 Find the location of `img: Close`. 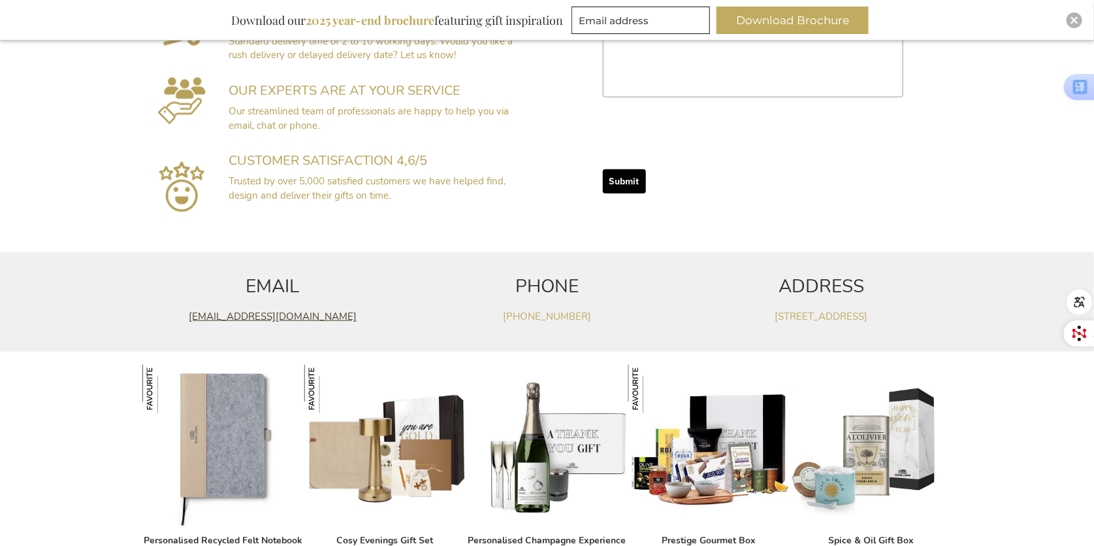

img: Close is located at coordinates (1075, 20).